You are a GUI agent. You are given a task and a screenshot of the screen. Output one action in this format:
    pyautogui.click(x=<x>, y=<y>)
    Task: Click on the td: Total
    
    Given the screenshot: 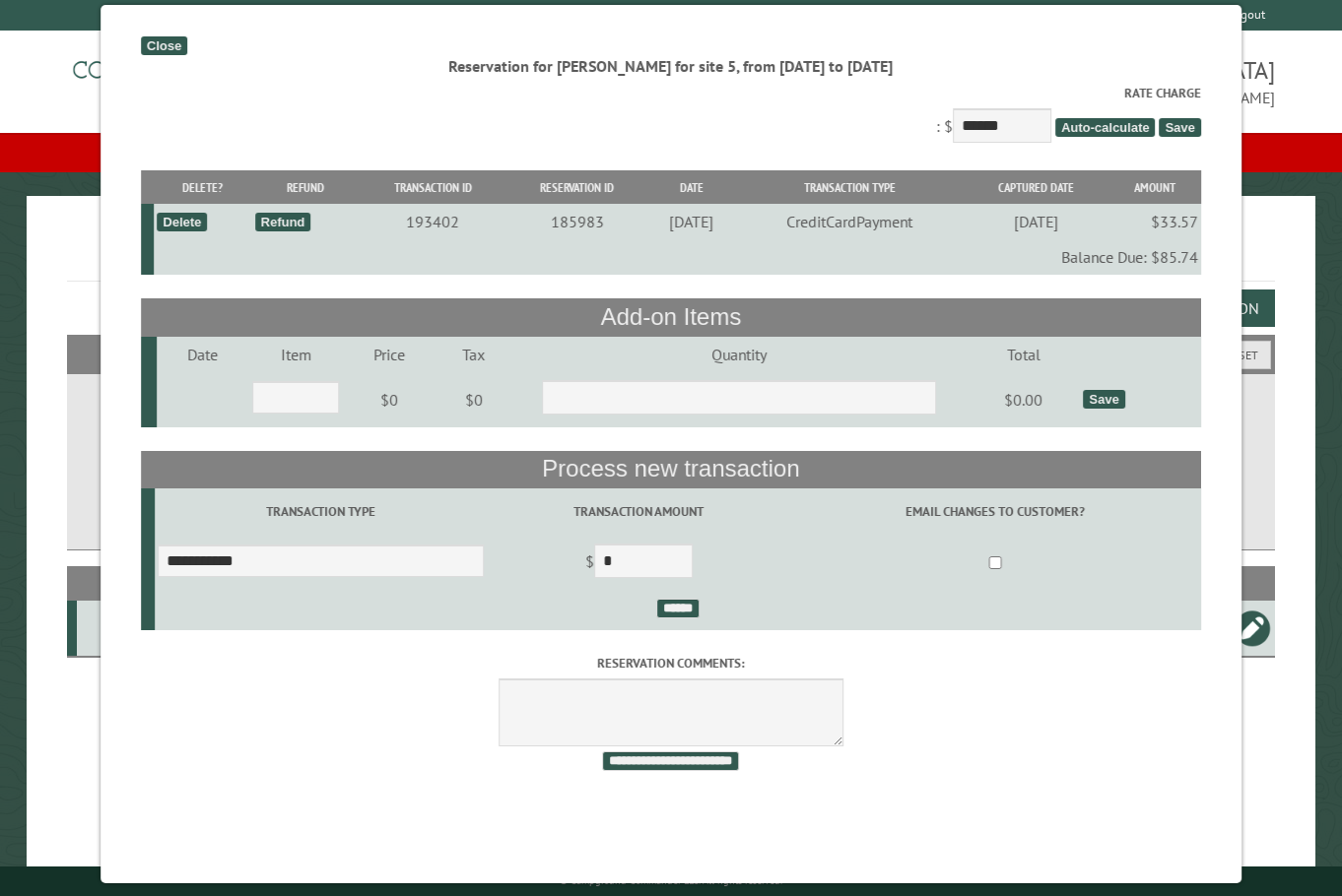 What is the action you would take?
    pyautogui.click(x=1024, y=355)
    